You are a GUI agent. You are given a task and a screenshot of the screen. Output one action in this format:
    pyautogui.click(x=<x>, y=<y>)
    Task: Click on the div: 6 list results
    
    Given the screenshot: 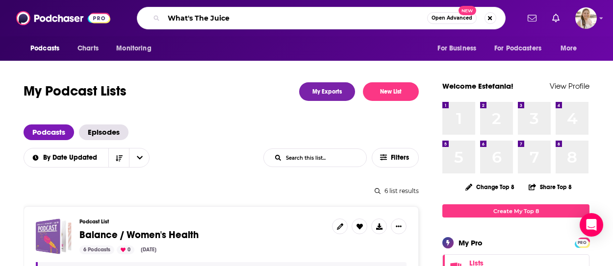 What is the action you would take?
    pyautogui.click(x=221, y=191)
    